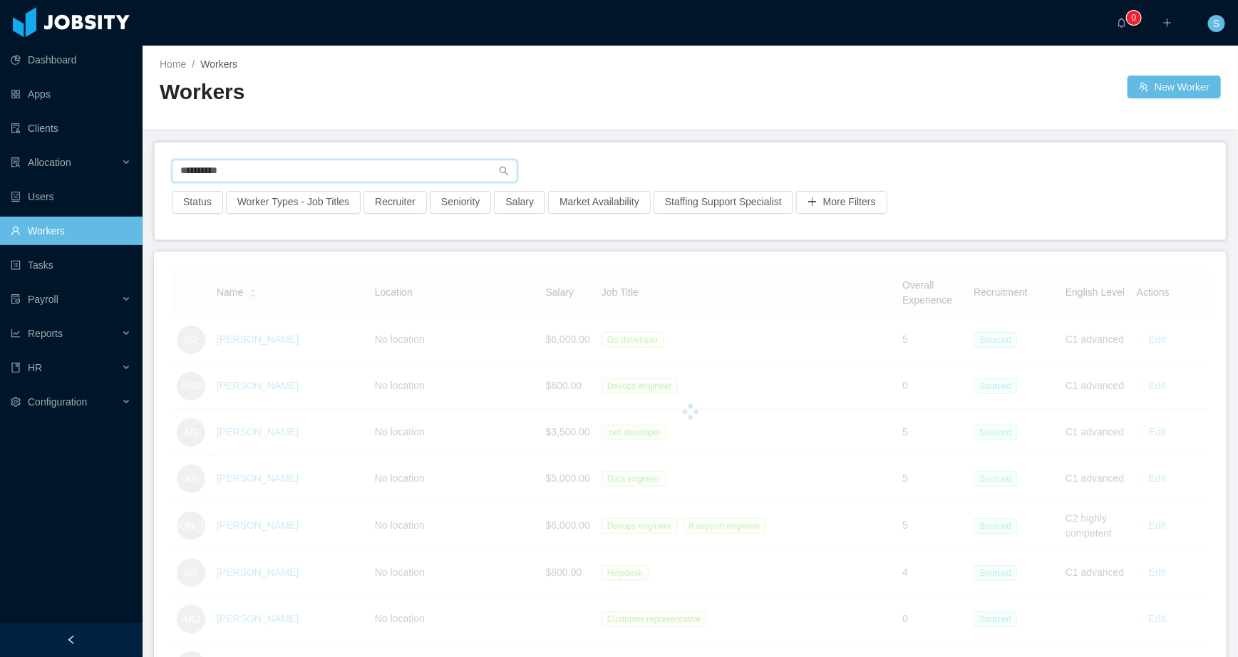 This screenshot has width=1238, height=657. What do you see at coordinates (1122, 23) in the screenshot?
I see `i: icon: bell` at bounding box center [1122, 23].